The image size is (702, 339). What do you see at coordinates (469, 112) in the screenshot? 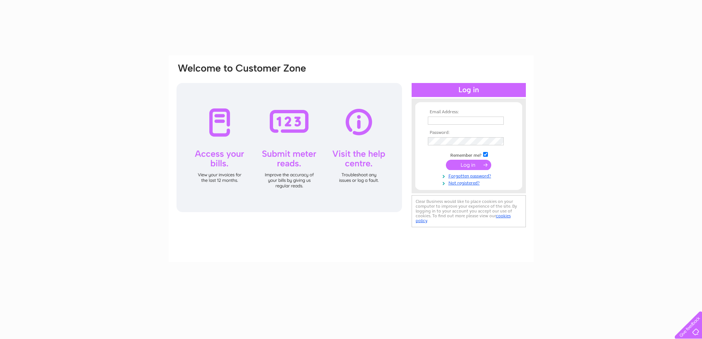
I see `th: Email Address:` at bounding box center [469, 112].